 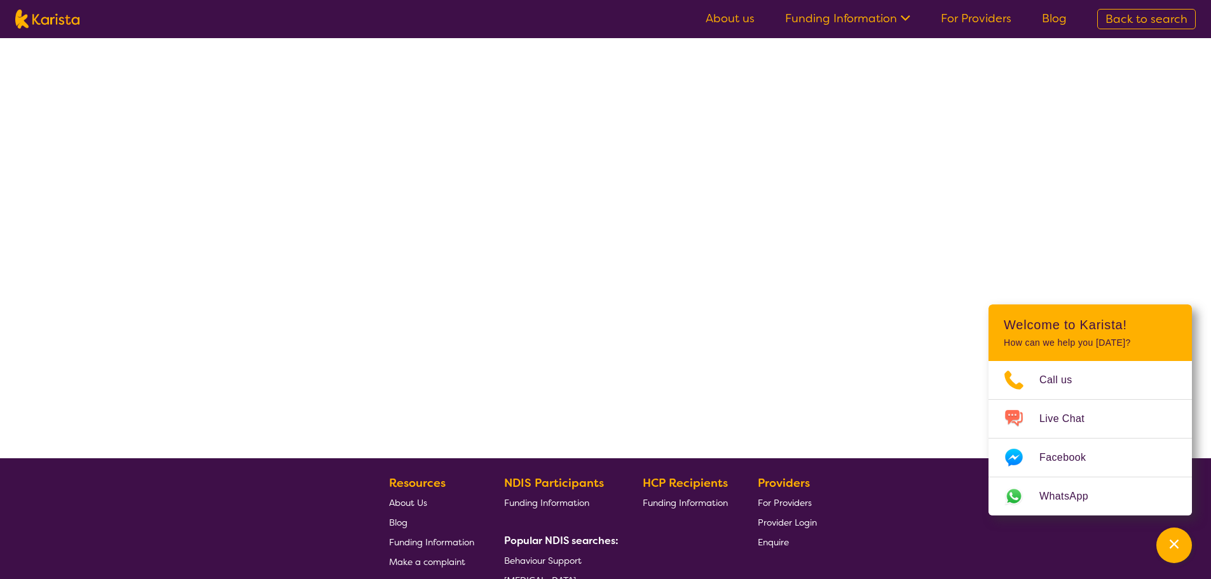 I want to click on b: HCP Recipients, so click(x=685, y=483).